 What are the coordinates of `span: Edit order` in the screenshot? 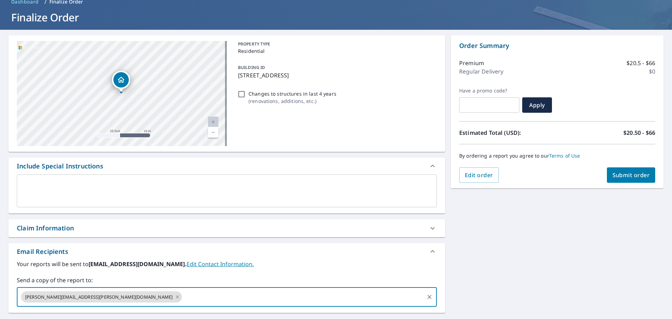 It's located at (478, 175).